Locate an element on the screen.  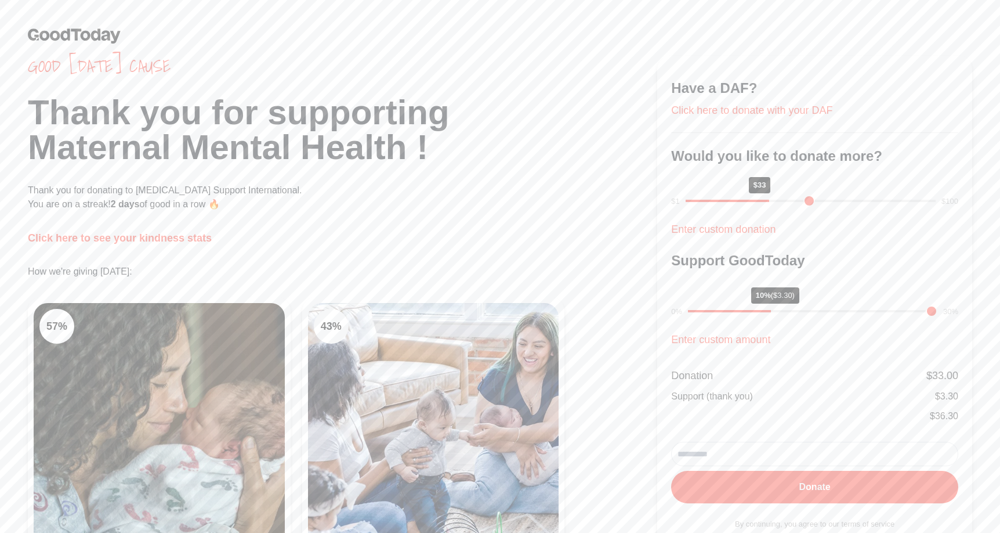
h3: Have a DAF? is located at coordinates (815, 88).